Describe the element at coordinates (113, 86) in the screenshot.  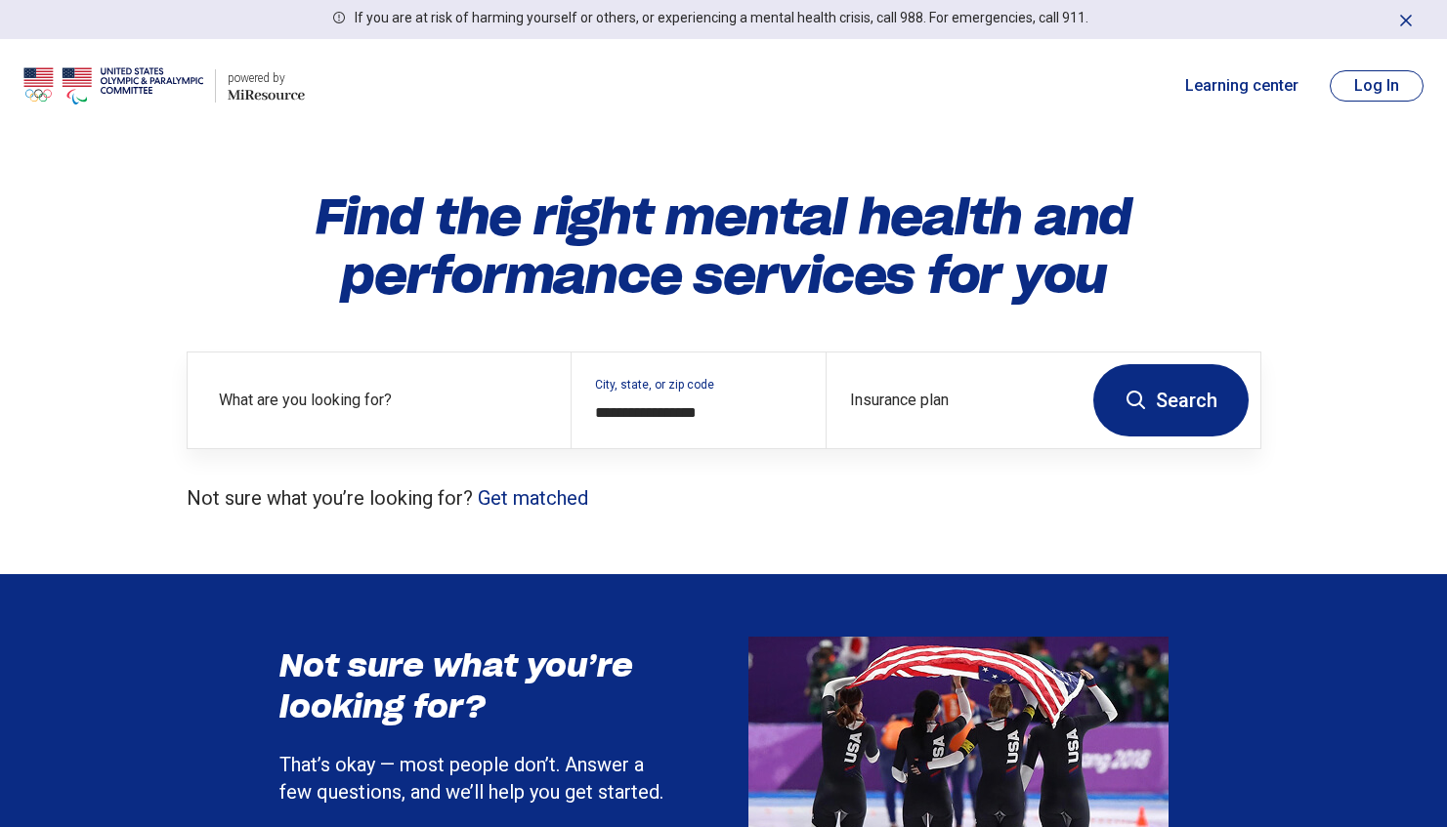
I see `img: USOPC` at that location.